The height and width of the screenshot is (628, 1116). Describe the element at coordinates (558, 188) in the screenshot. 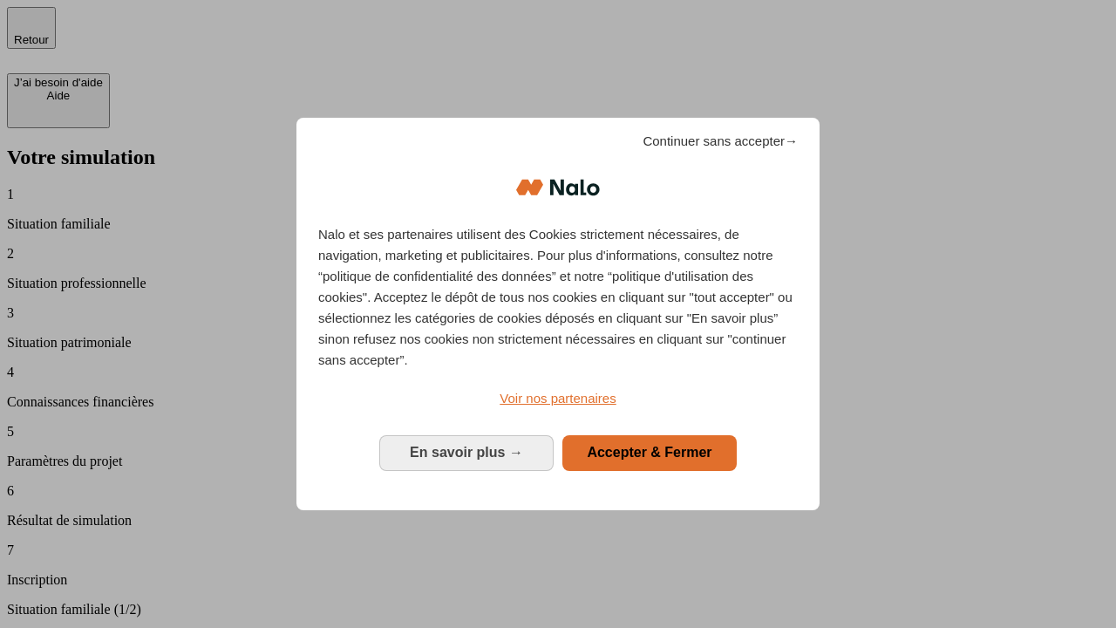

I see `img: Logo` at that location.